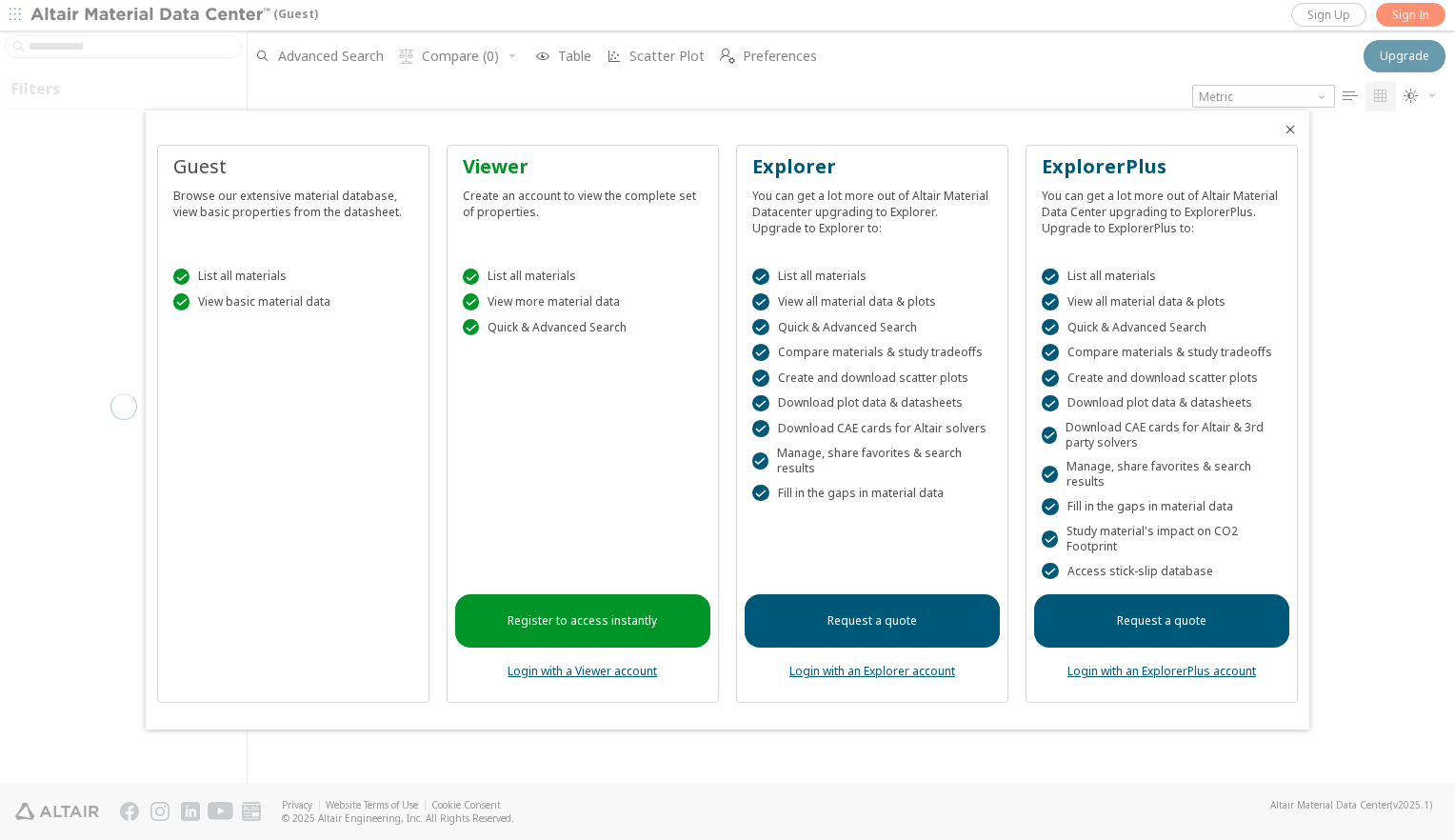 Image resolution: width=1455 pixels, height=840 pixels. Describe the element at coordinates (1162, 670) in the screenshot. I see `a: Login with an ExplorerPlus account` at that location.